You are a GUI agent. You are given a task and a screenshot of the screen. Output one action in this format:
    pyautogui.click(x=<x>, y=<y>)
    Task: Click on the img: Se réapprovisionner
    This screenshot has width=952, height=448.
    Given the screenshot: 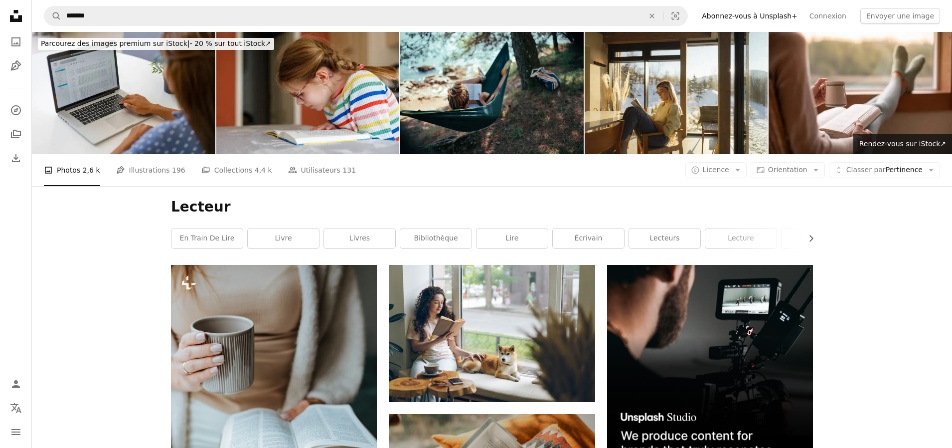 What is the action you would take?
    pyautogui.click(x=492, y=93)
    